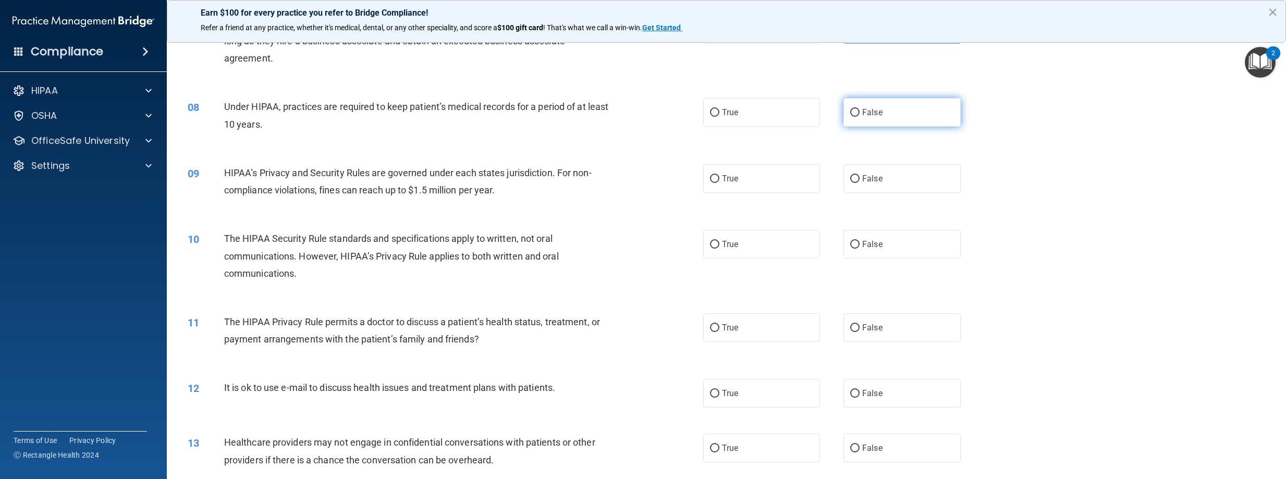  What do you see at coordinates (1260, 62) in the screenshot?
I see `button: Open Resource Center, 2 new notifications` at bounding box center [1260, 62].